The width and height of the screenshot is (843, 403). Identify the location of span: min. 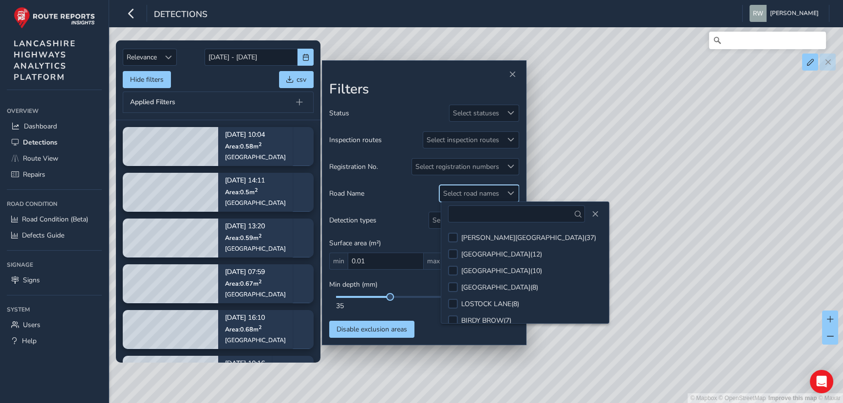
(338, 261).